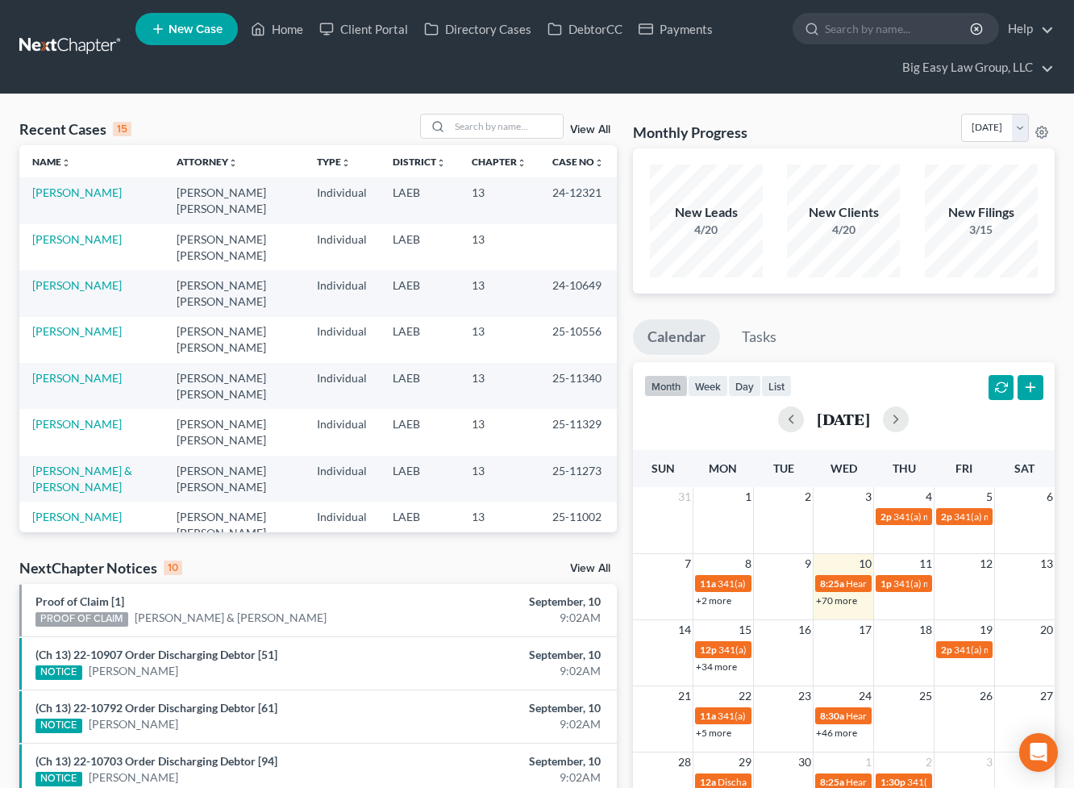 The height and width of the screenshot is (788, 1074). What do you see at coordinates (745, 630) in the screenshot?
I see `span: 15` at bounding box center [745, 630].